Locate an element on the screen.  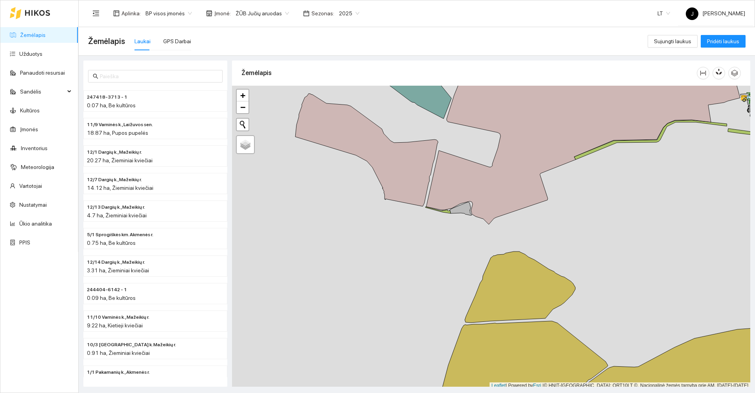
span: 12/7 Dargių k., Mažeikių r. is located at coordinates (114, 180).